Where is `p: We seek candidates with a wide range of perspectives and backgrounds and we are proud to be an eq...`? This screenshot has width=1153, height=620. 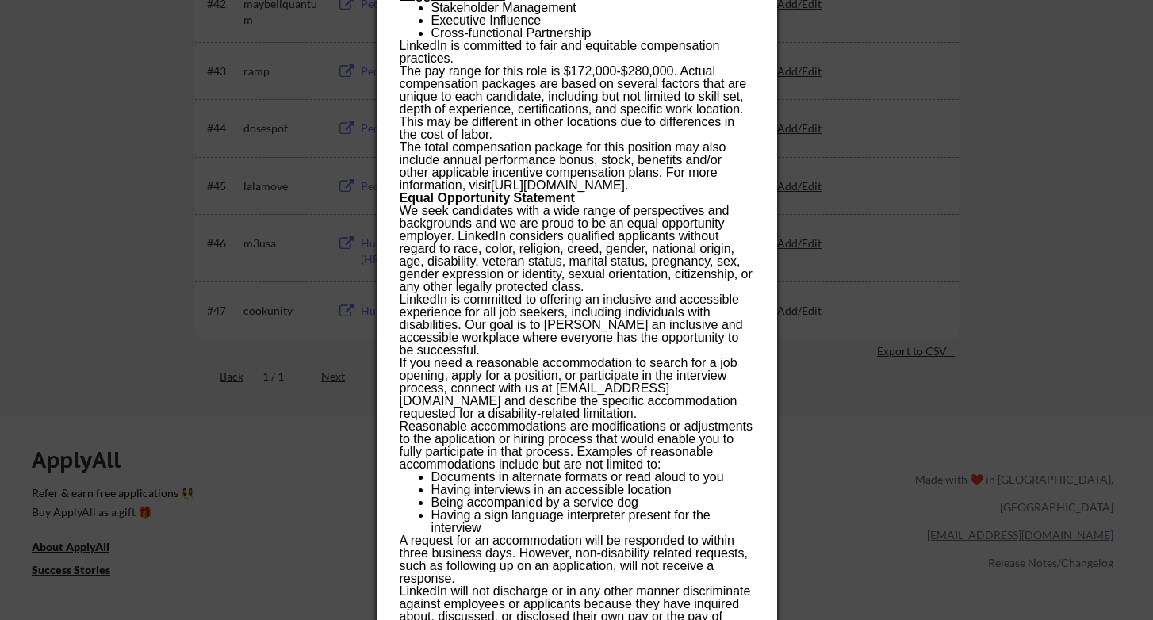
p: We seek candidates with a wide range of perspectives and backgrounds and we are proud to be an eq... is located at coordinates (577, 249).